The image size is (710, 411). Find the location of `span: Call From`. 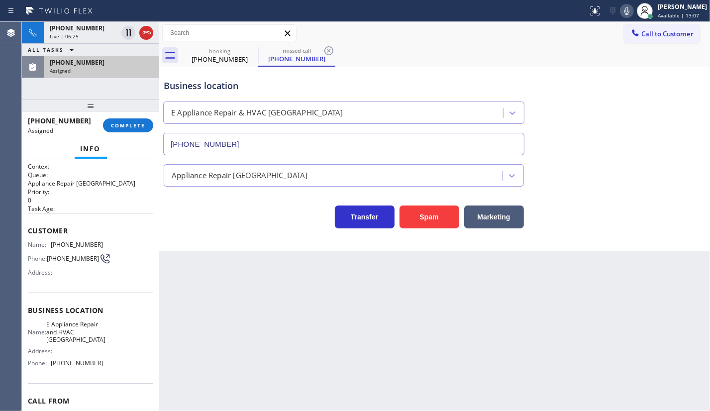

span: Call From is located at coordinates (91, 401).